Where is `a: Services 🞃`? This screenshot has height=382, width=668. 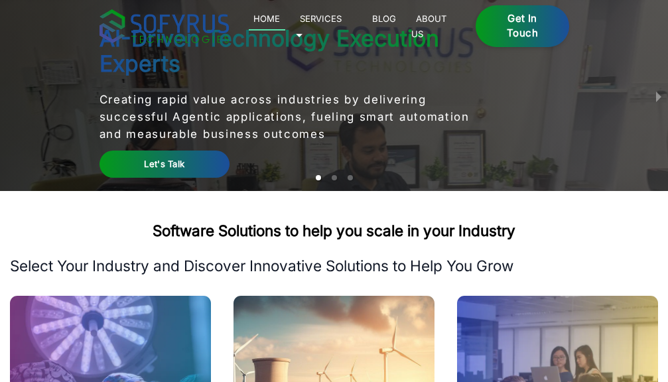 a: Services 🞃 is located at coordinates (318, 26).